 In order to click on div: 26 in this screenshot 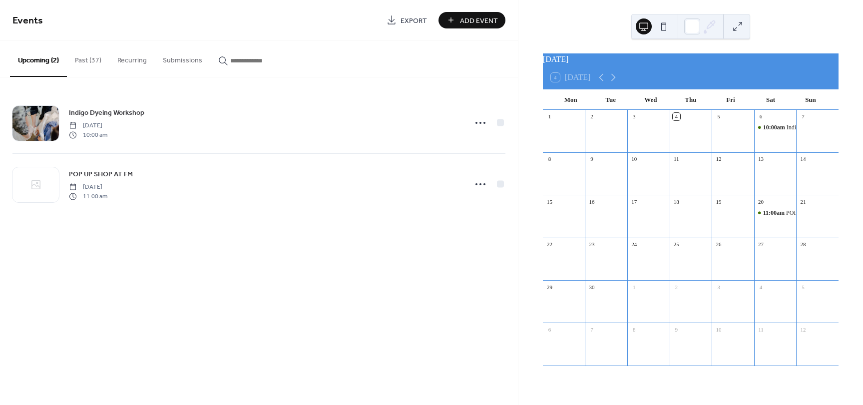, I will do `click(718, 244)`.